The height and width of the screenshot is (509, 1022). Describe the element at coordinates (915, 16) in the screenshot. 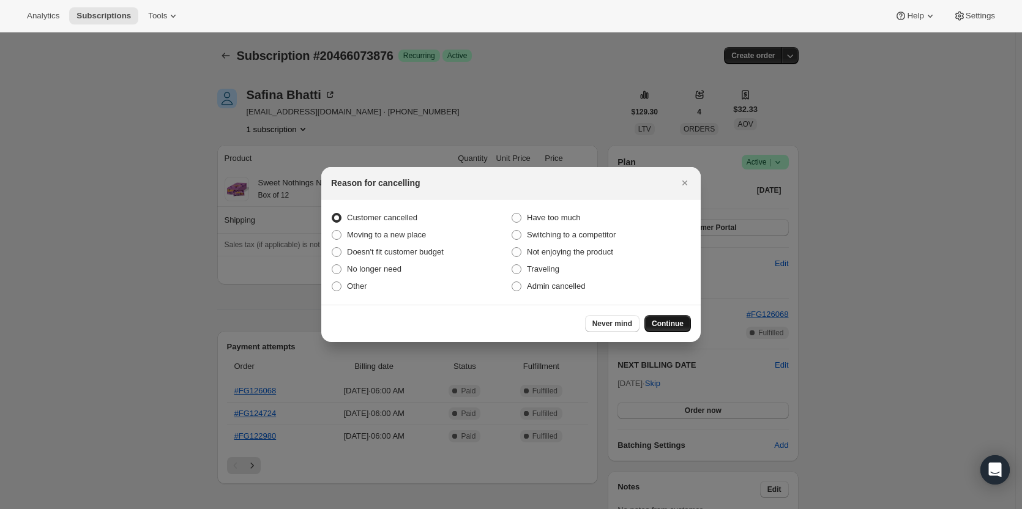

I see `button: Help` at that location.